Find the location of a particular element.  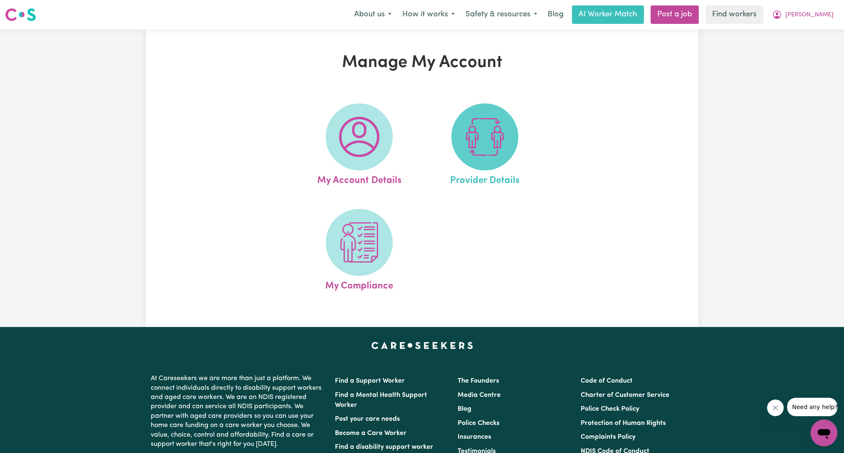

a: Find a Mental Health Support Worker is located at coordinates (381, 400).